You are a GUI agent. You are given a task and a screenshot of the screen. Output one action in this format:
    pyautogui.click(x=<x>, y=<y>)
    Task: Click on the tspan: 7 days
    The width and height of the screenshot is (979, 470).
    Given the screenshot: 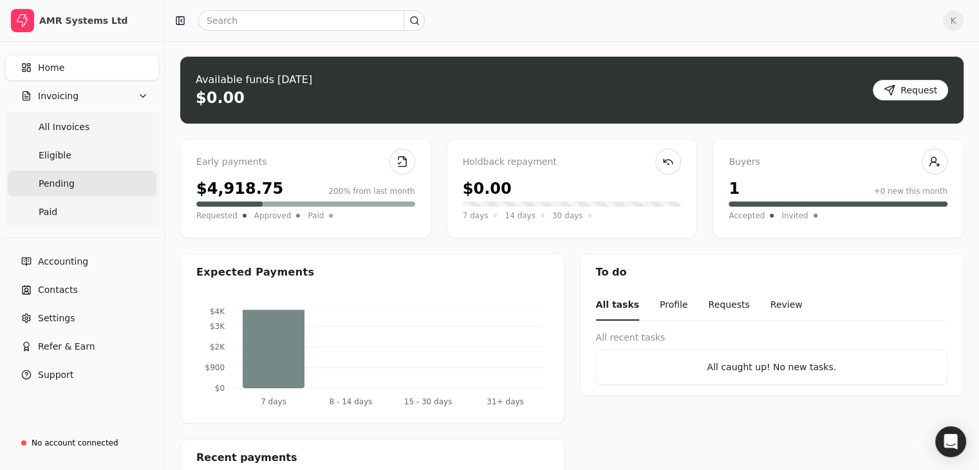 What is the action you would take?
    pyautogui.click(x=274, y=402)
    